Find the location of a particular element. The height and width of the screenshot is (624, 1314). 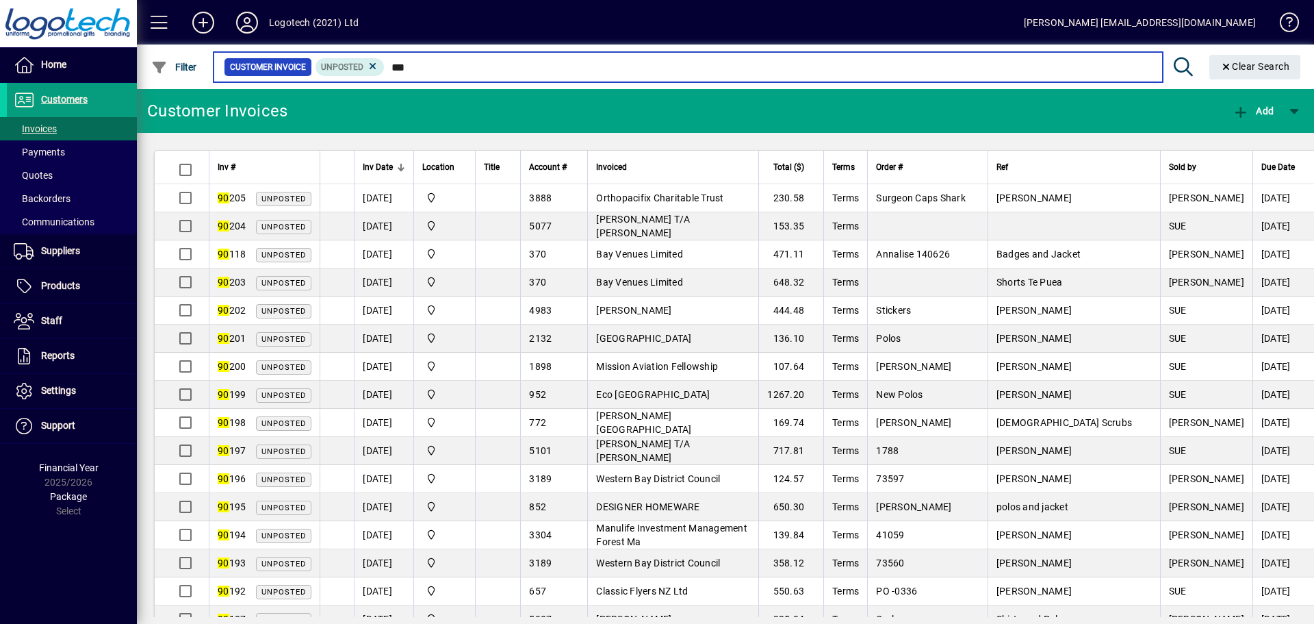

span: Products is located at coordinates (60, 285).